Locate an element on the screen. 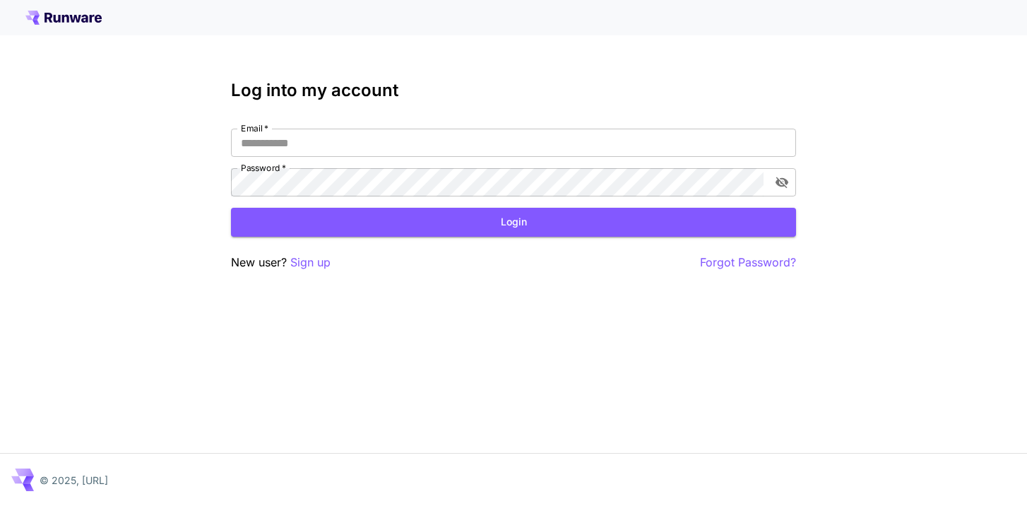 This screenshot has height=506, width=1027. button: Login is located at coordinates (513, 222).